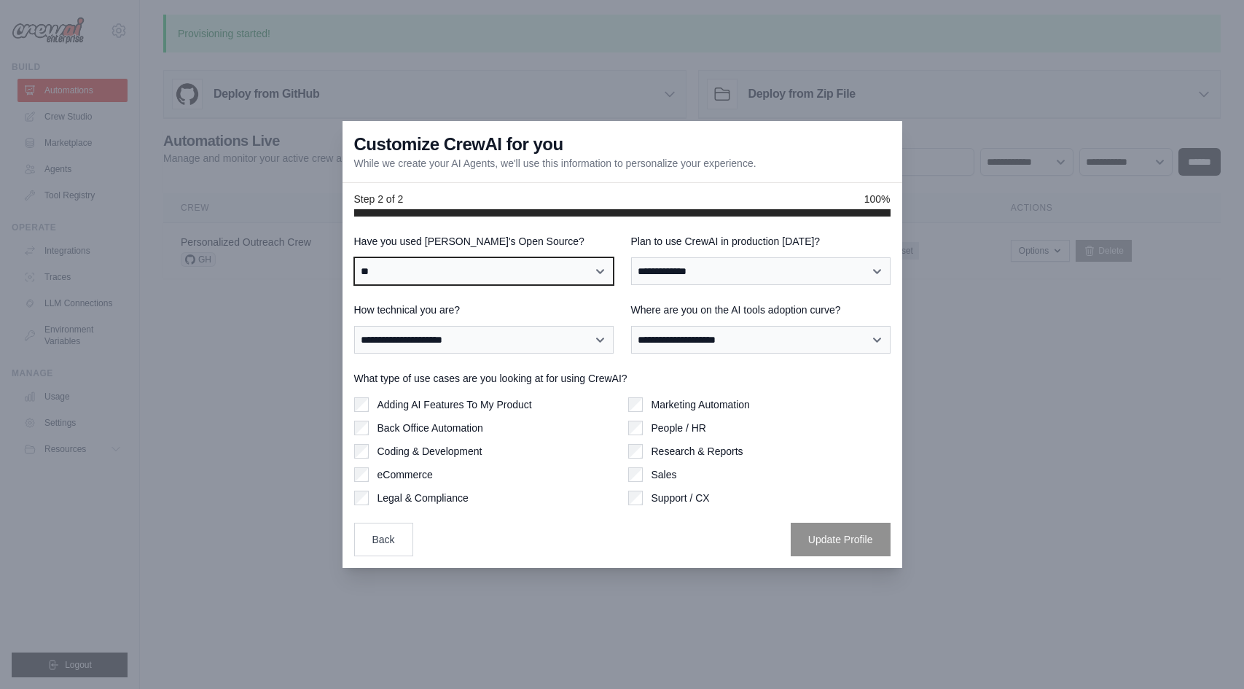 Image resolution: width=1244 pixels, height=689 pixels. I want to click on label: What type of use cases are you looking at for using CrewAI?, so click(622, 378).